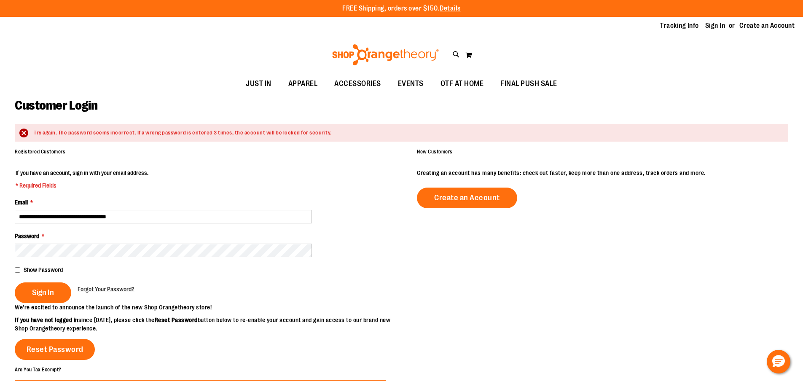 Image resolution: width=803 pixels, height=384 pixels. I want to click on div: Try again. The password seems incorrect. If a wrong password is entered 3 times, the account will..., so click(407, 133).